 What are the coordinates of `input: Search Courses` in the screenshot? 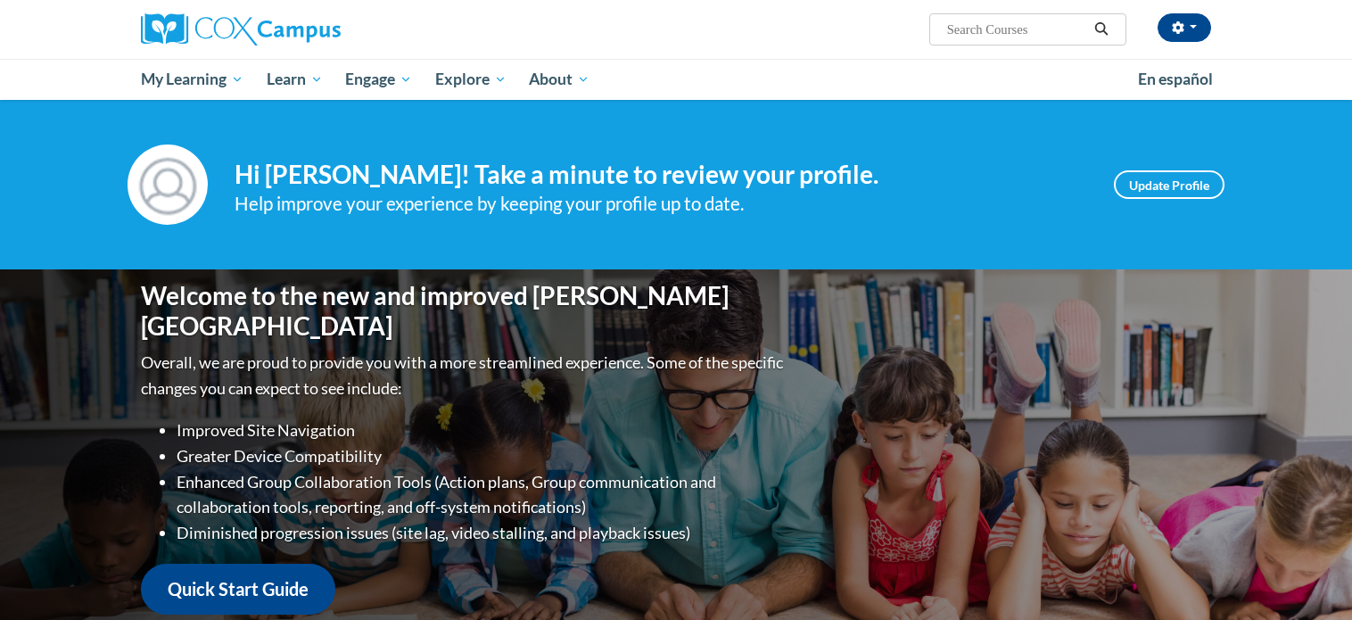 It's located at (1017, 29).